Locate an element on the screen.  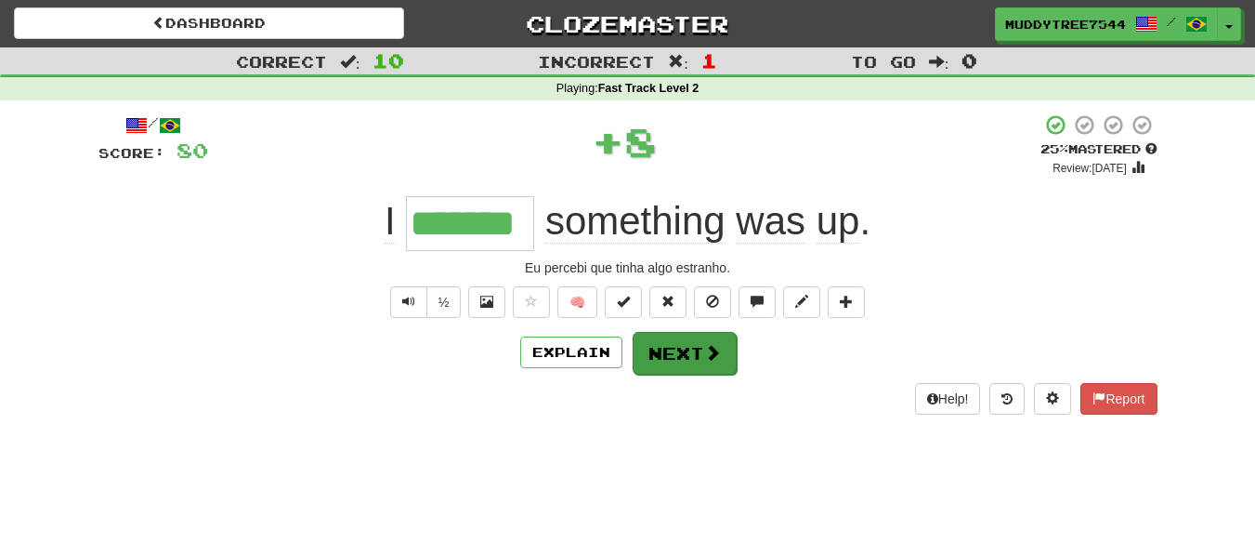
button: Set this sentence to 100% Mastered (alt+m) is located at coordinates (623, 302).